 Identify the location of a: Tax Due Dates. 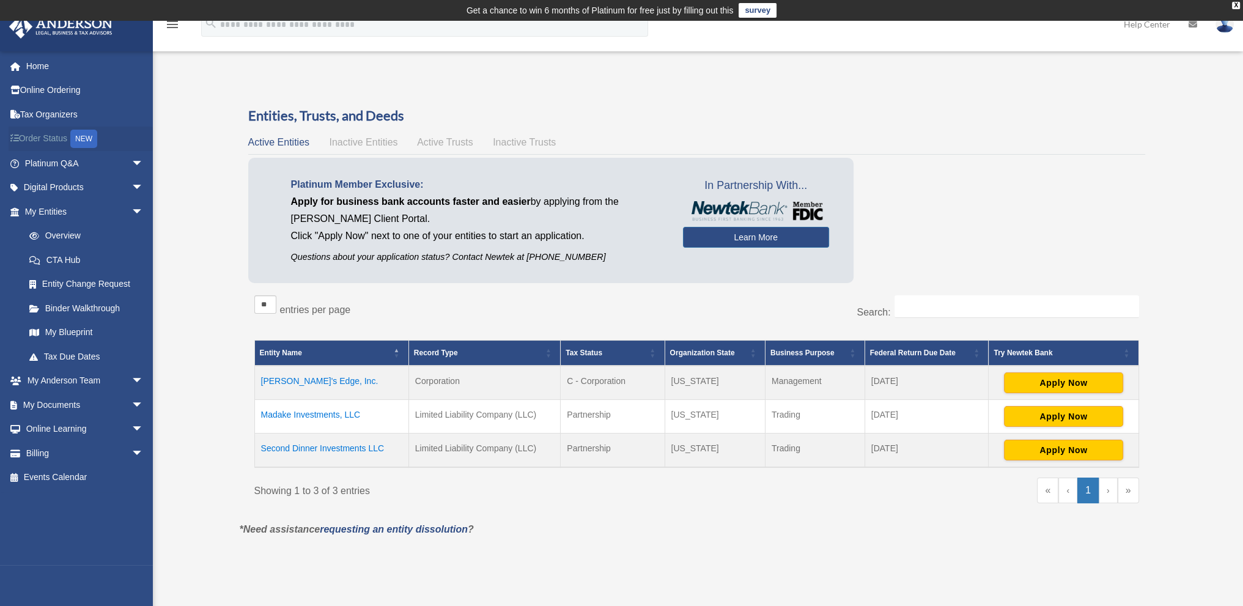
(86, 356).